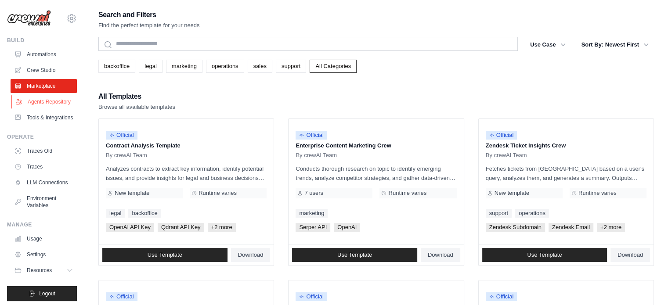  I want to click on p: Contract Analysis Template, so click(186, 146).